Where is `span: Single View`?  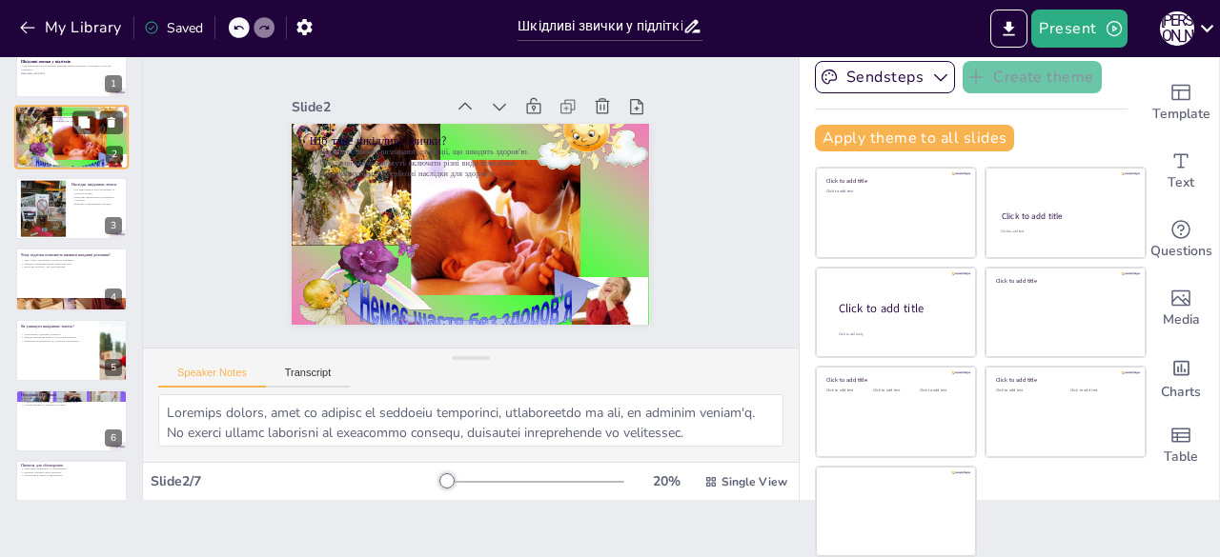 span: Single View is located at coordinates (754, 482).